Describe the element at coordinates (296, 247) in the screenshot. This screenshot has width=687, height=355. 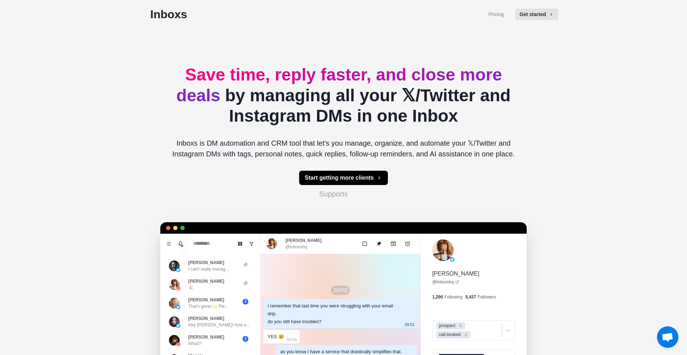
I see `p: @inboxshq` at that location.